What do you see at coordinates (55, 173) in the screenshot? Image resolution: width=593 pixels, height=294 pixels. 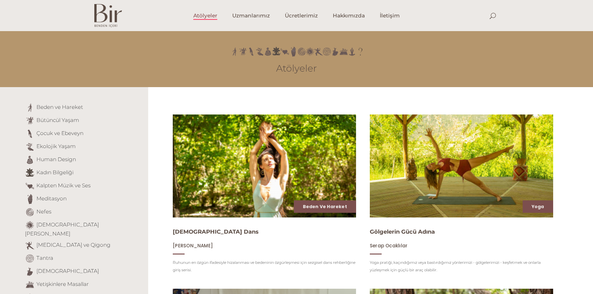 I see `a: Kadın Bilgeliği` at bounding box center [55, 173].